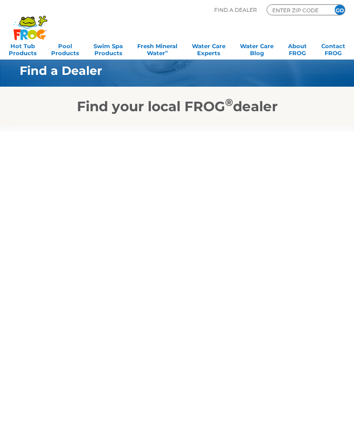 The image size is (354, 422). I want to click on a: Fresh MineralWater∞, so click(158, 49).